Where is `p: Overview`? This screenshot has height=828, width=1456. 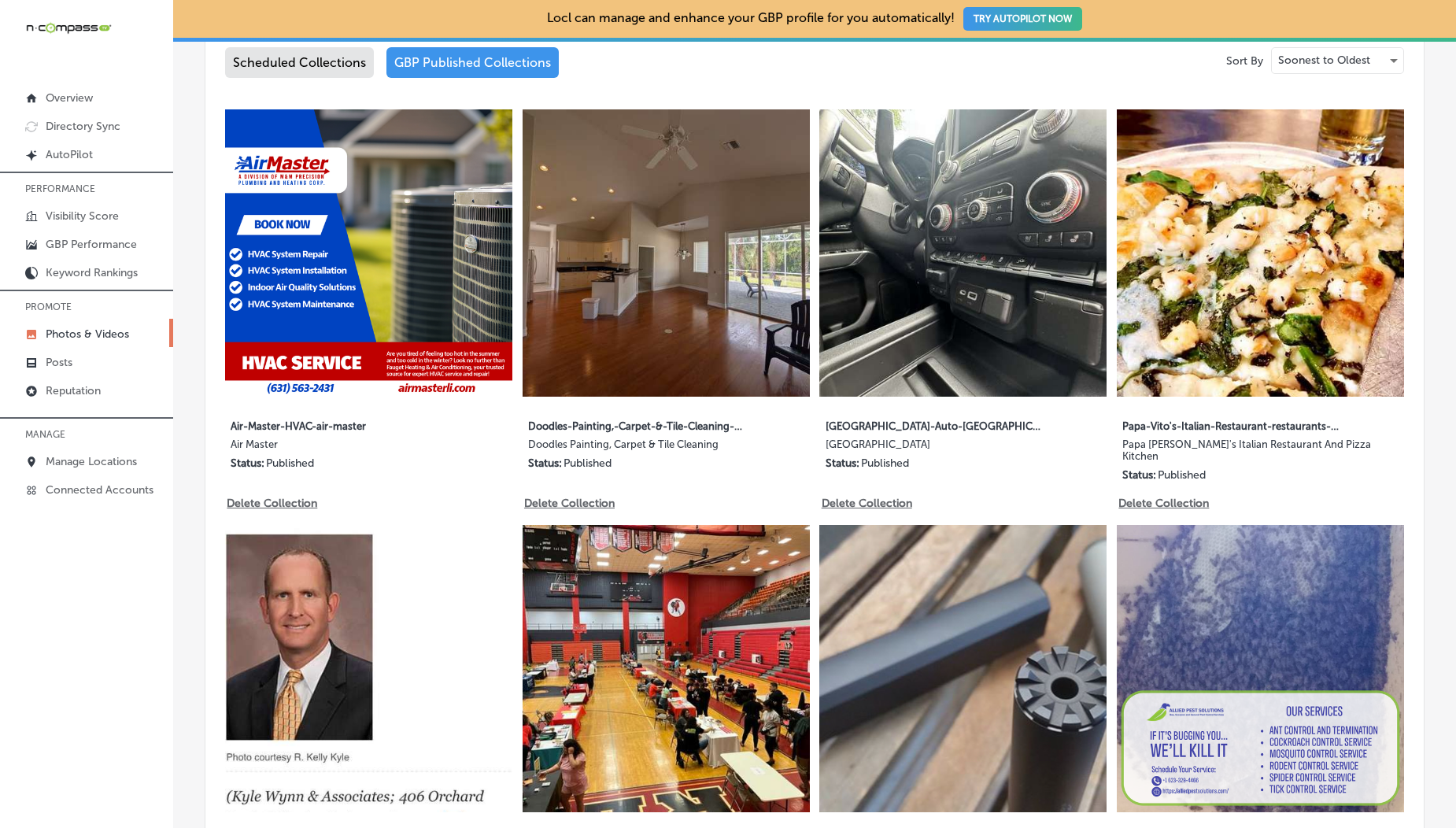
p: Overview is located at coordinates (69, 98).